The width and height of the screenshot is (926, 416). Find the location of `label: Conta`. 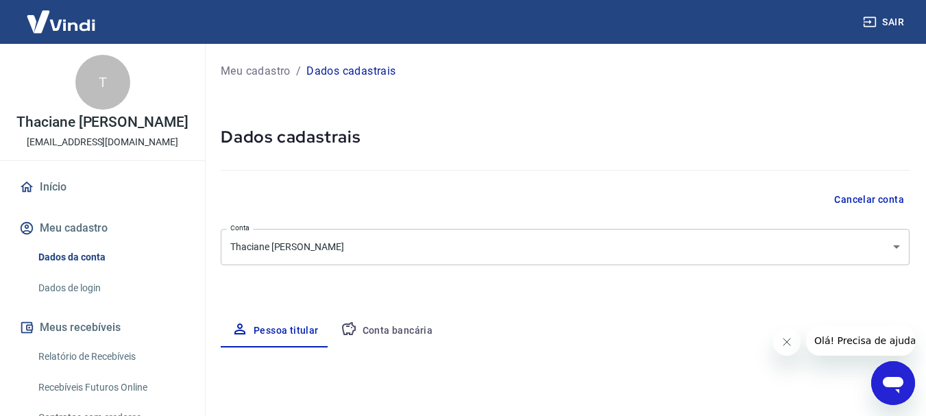

label: Conta is located at coordinates (240, 228).